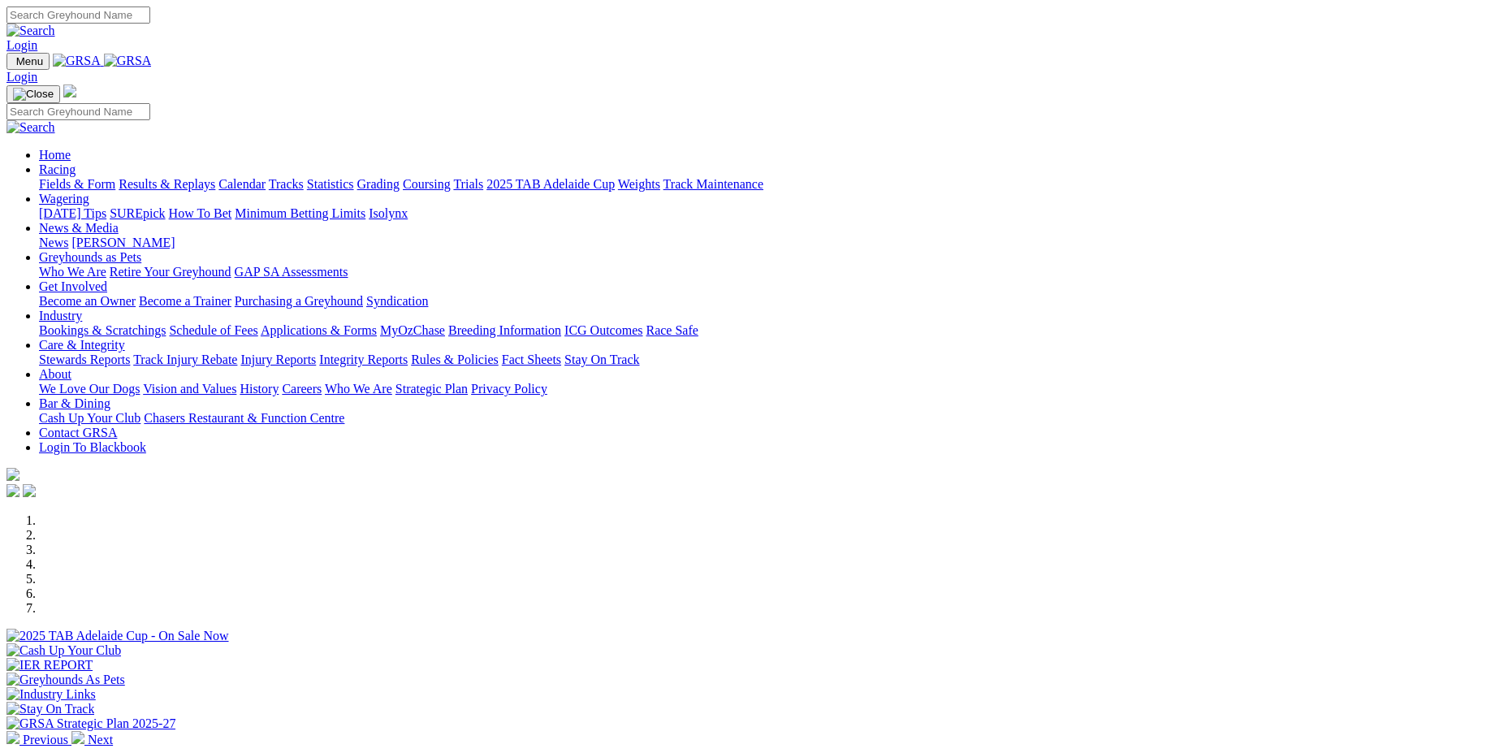  Describe the element at coordinates (388, 213) in the screenshot. I see `a: Isolynx` at that location.